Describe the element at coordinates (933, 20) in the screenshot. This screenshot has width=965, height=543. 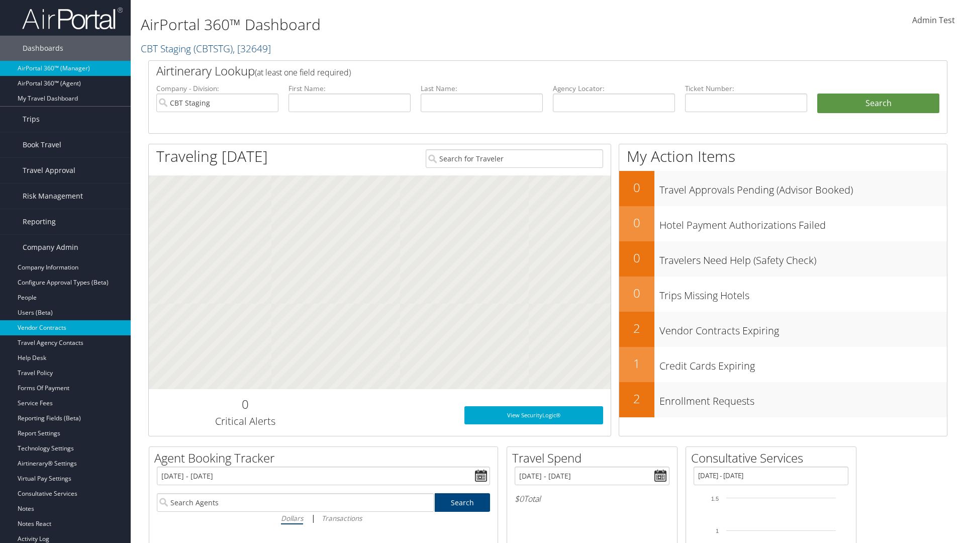
I see `span: Admin Test` at that location.